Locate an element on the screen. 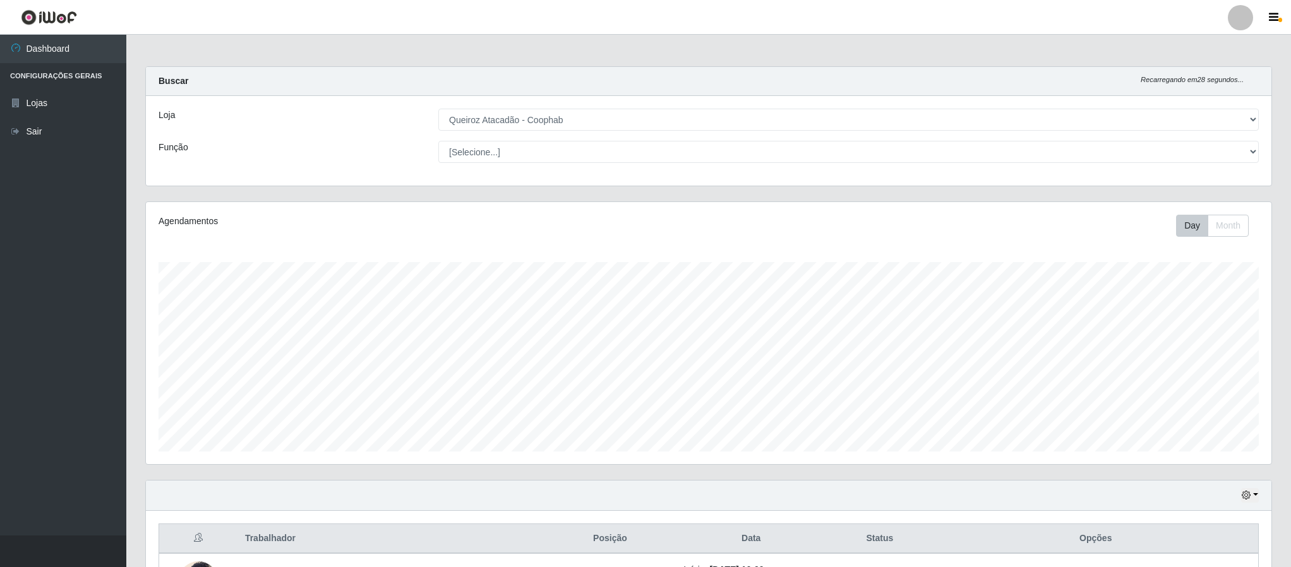 The image size is (1291, 567). img: CoreUI Logo is located at coordinates (49, 17).